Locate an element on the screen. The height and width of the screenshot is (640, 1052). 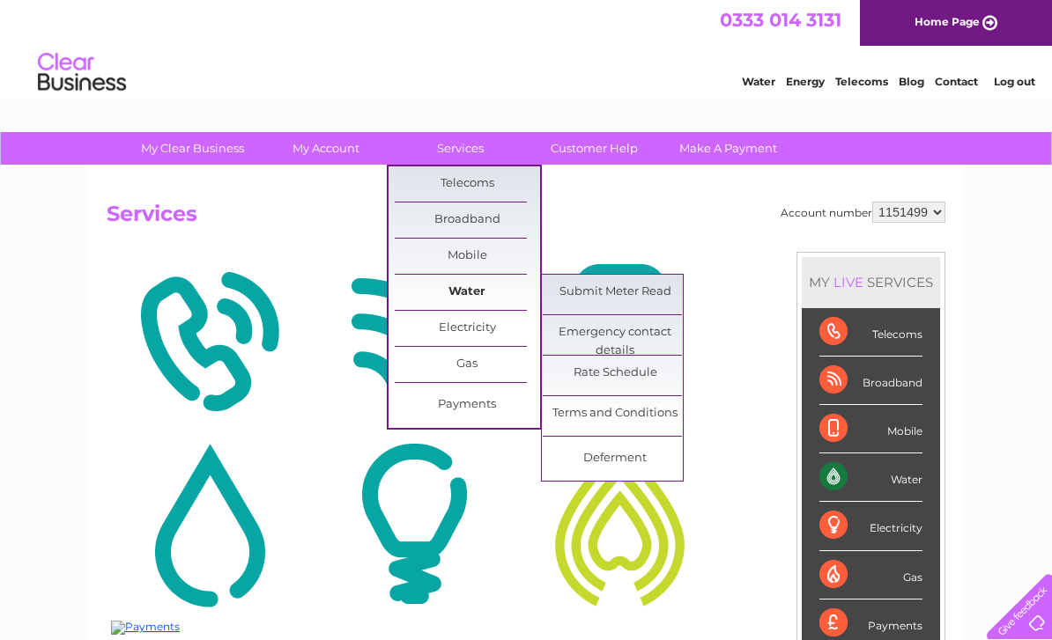
div: LIVE is located at coordinates (848, 282).